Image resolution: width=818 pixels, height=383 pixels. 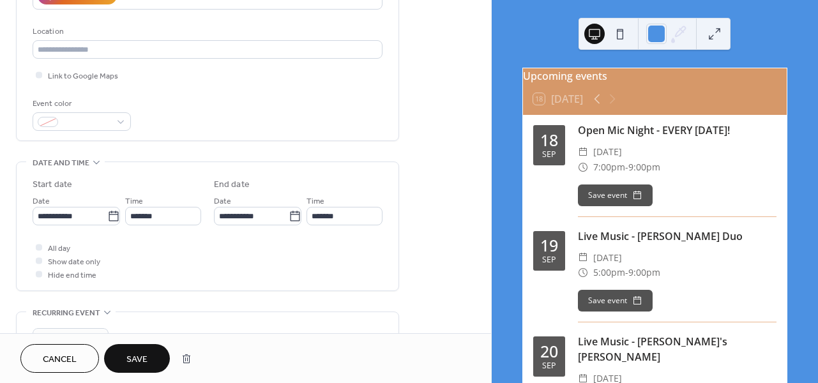 I want to click on div: 20, so click(x=549, y=351).